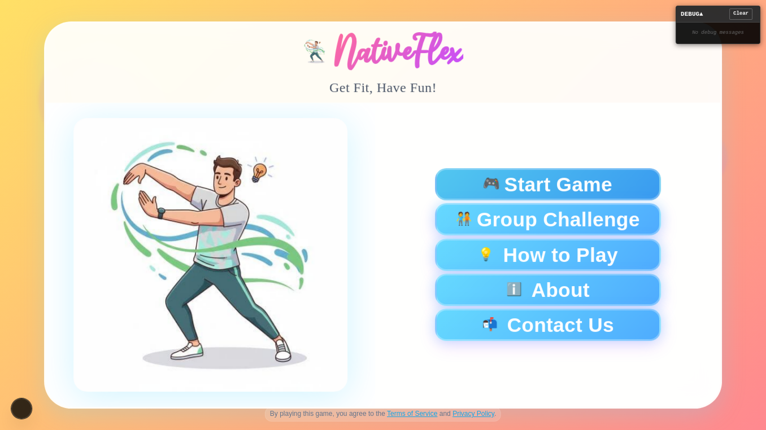 The height and width of the screenshot is (430, 766). Describe the element at coordinates (692, 14) in the screenshot. I see `span: DEBUG ▲` at that location.